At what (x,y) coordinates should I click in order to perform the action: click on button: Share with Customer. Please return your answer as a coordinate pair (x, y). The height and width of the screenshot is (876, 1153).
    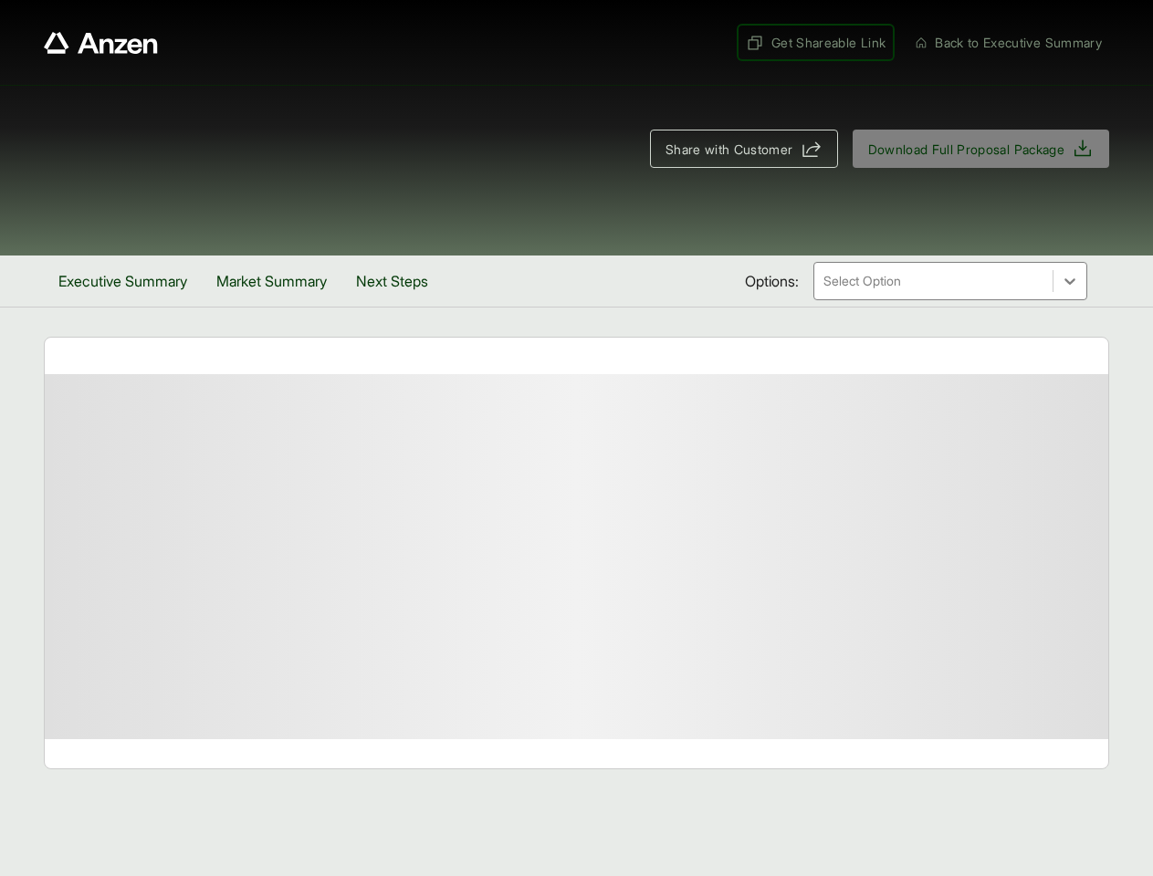
    Looking at the image, I should click on (744, 149).